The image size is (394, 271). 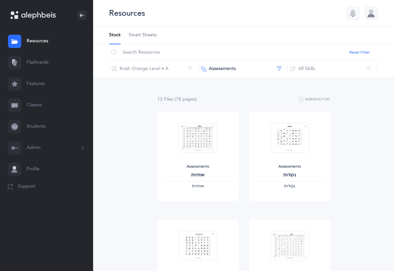 What do you see at coordinates (154, 69) in the screenshot?
I see `button: Kriah Orange Level • A` at bounding box center [154, 69].